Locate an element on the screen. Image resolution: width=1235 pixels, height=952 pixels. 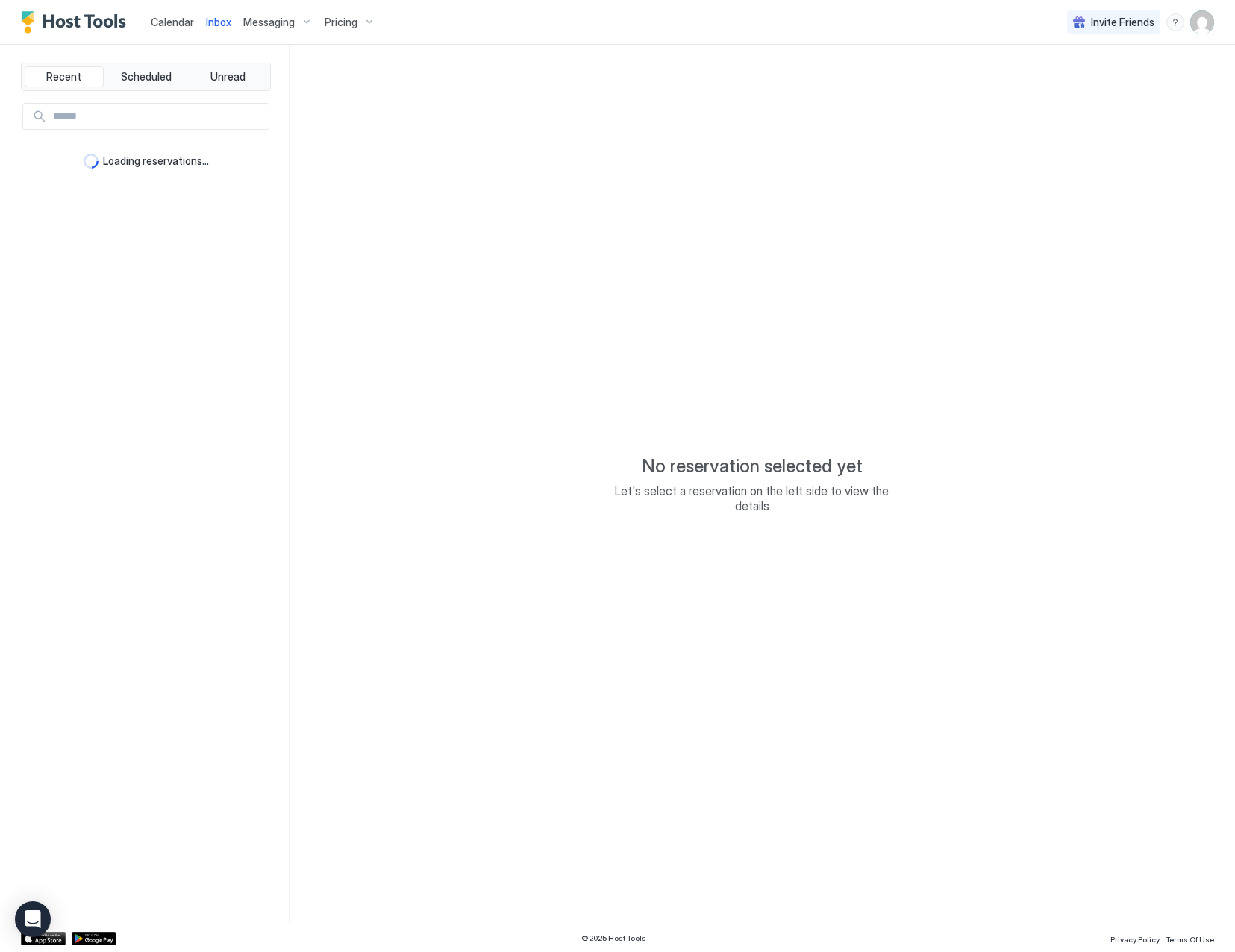
a: Inbox is located at coordinates (219, 22).